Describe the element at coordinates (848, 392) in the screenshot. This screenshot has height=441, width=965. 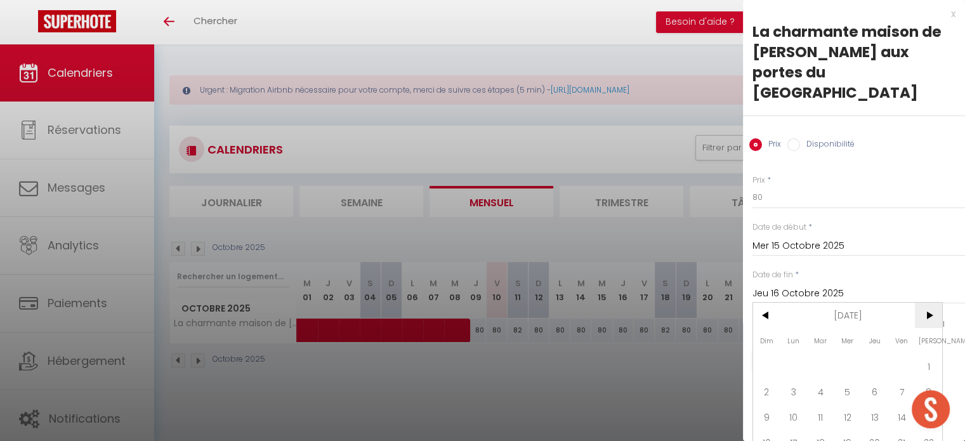
I see `span: 5` at that location.